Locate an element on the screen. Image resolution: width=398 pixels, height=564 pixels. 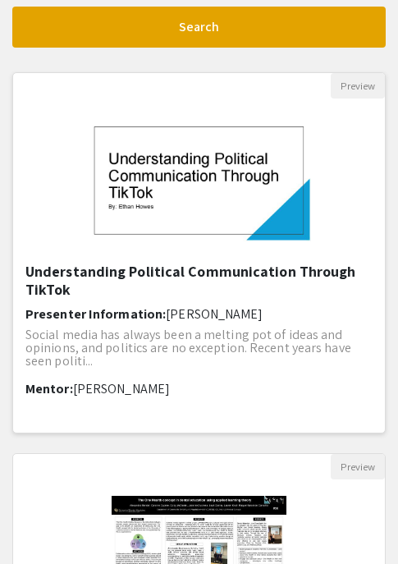
h5: Understanding Political Communication Through TikTok is located at coordinates (199, 280).